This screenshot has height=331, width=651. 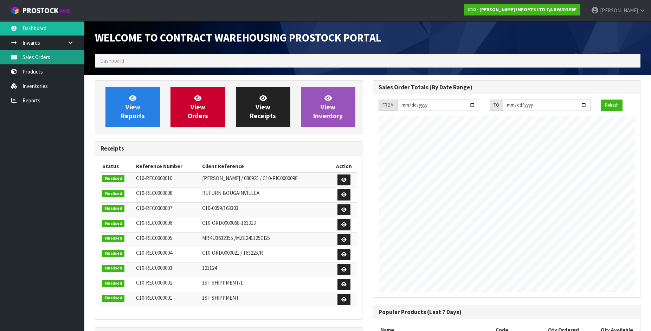 I want to click on span: C10-REC0000002, so click(x=154, y=282).